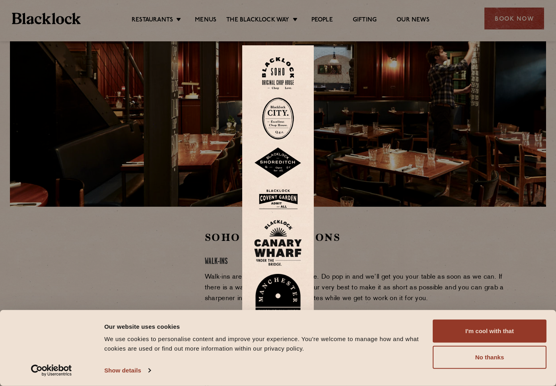 The image size is (556, 386). I want to click on div: We use cookies to personalise content and improve your experience. You're welcome to manage how a..., so click(264, 344).